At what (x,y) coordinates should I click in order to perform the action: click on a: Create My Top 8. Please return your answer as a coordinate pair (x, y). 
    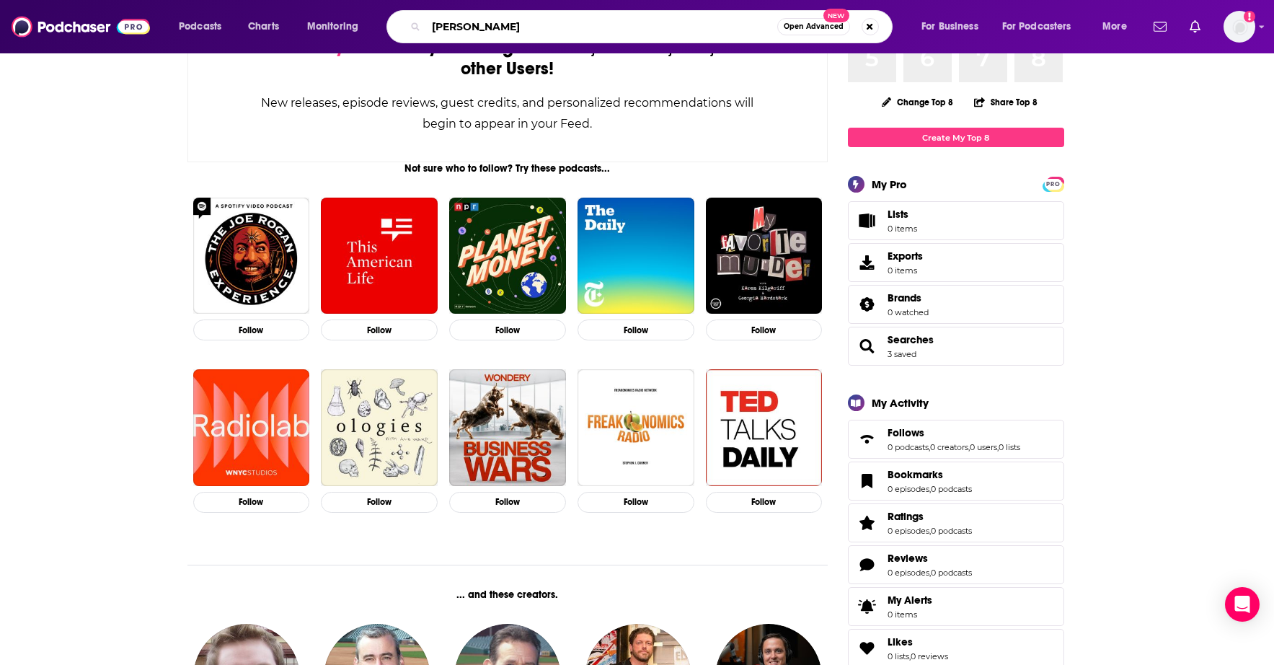
    Looking at the image, I should click on (956, 137).